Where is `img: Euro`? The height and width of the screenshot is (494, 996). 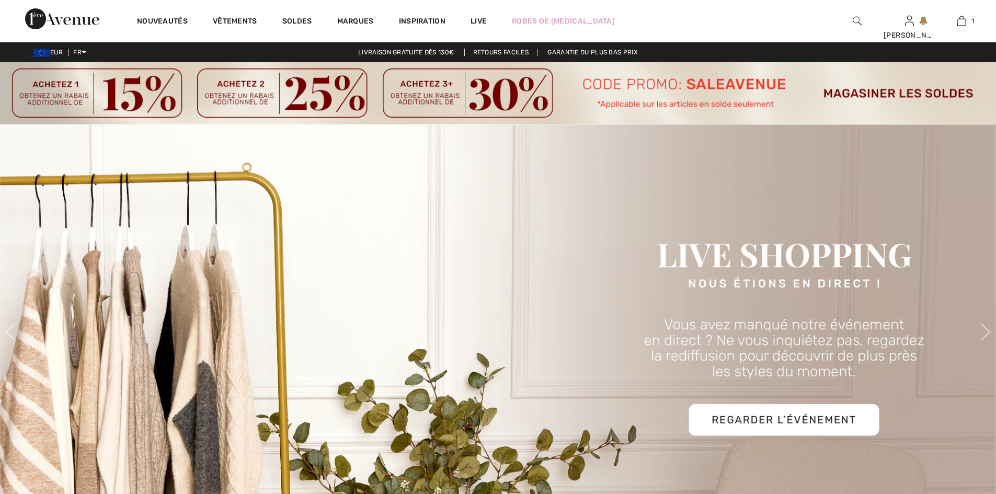
img: Euro is located at coordinates (42, 53).